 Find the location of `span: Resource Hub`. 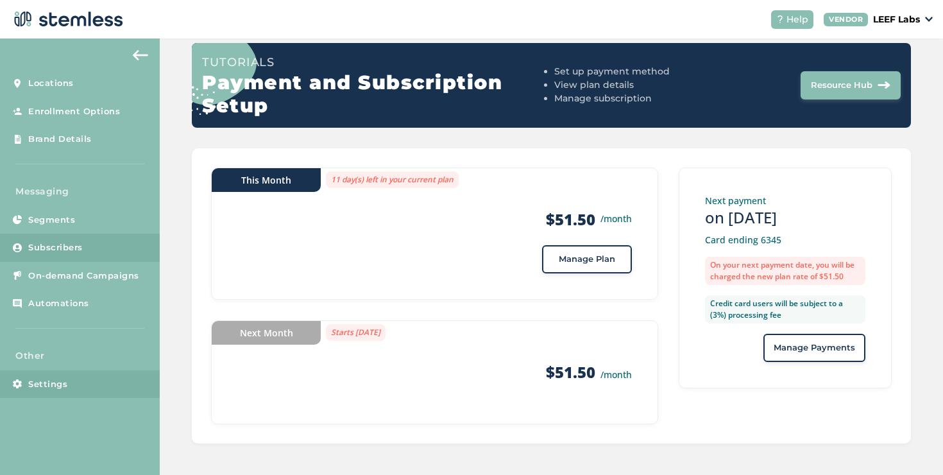

span: Resource Hub is located at coordinates (841, 85).